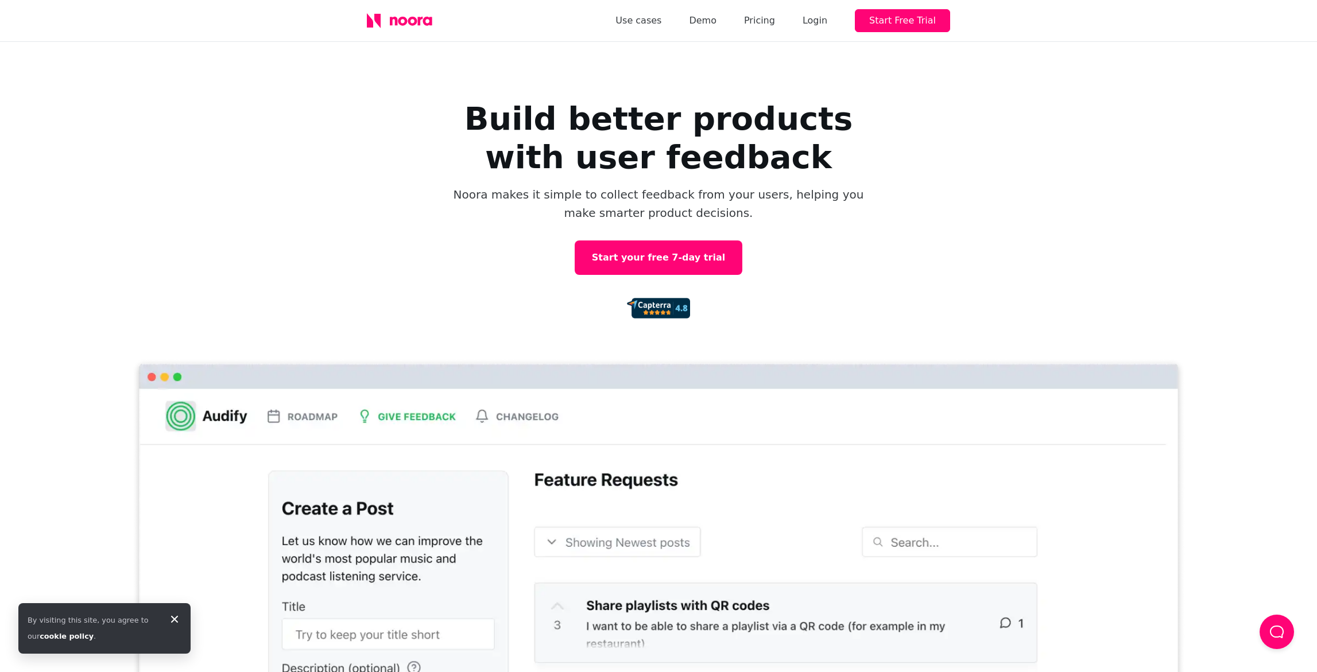  What do you see at coordinates (67, 636) in the screenshot?
I see `a: cookie policy` at bounding box center [67, 636].